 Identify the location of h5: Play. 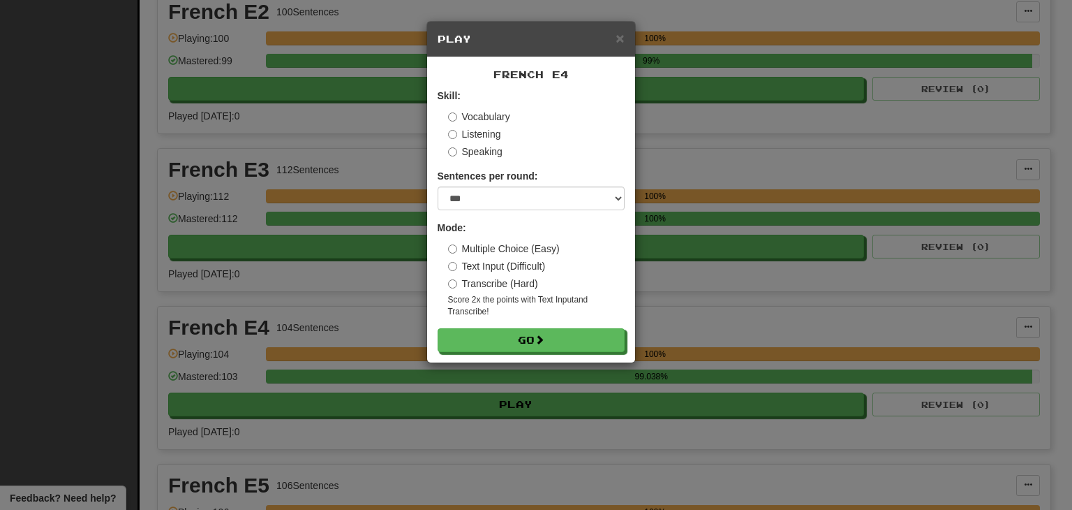
(531, 39).